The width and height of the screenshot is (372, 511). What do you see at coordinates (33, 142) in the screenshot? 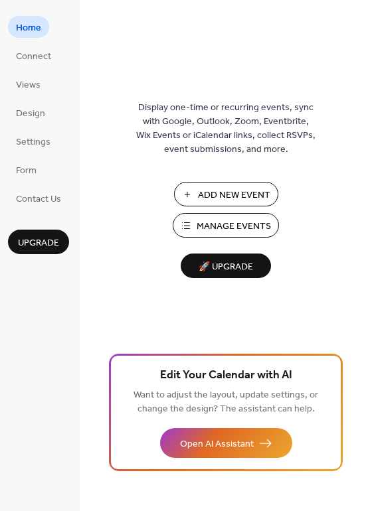
I see `span: Settings` at bounding box center [33, 142].